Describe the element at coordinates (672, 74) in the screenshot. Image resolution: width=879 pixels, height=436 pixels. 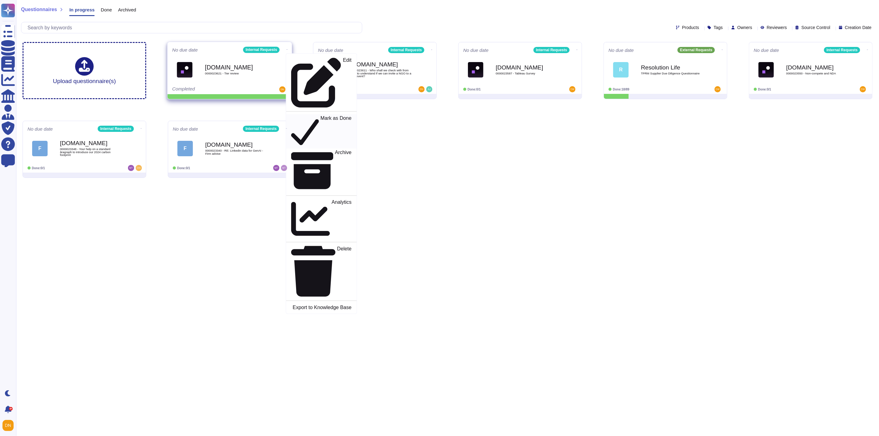
I see `span: TPRM Supplier Due Diligence Questionnaire` at that location.